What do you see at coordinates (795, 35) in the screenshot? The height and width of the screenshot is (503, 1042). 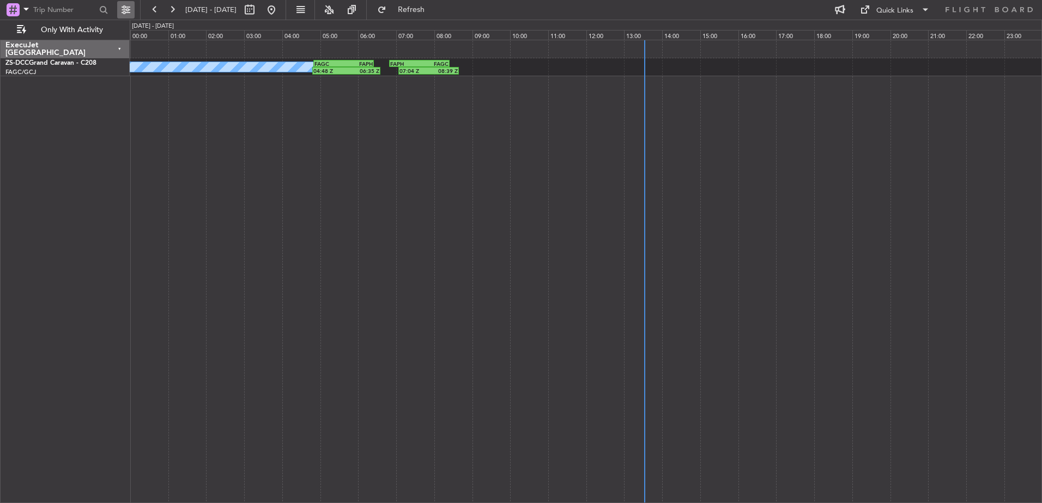 I see `div: 17:00` at bounding box center [795, 35].